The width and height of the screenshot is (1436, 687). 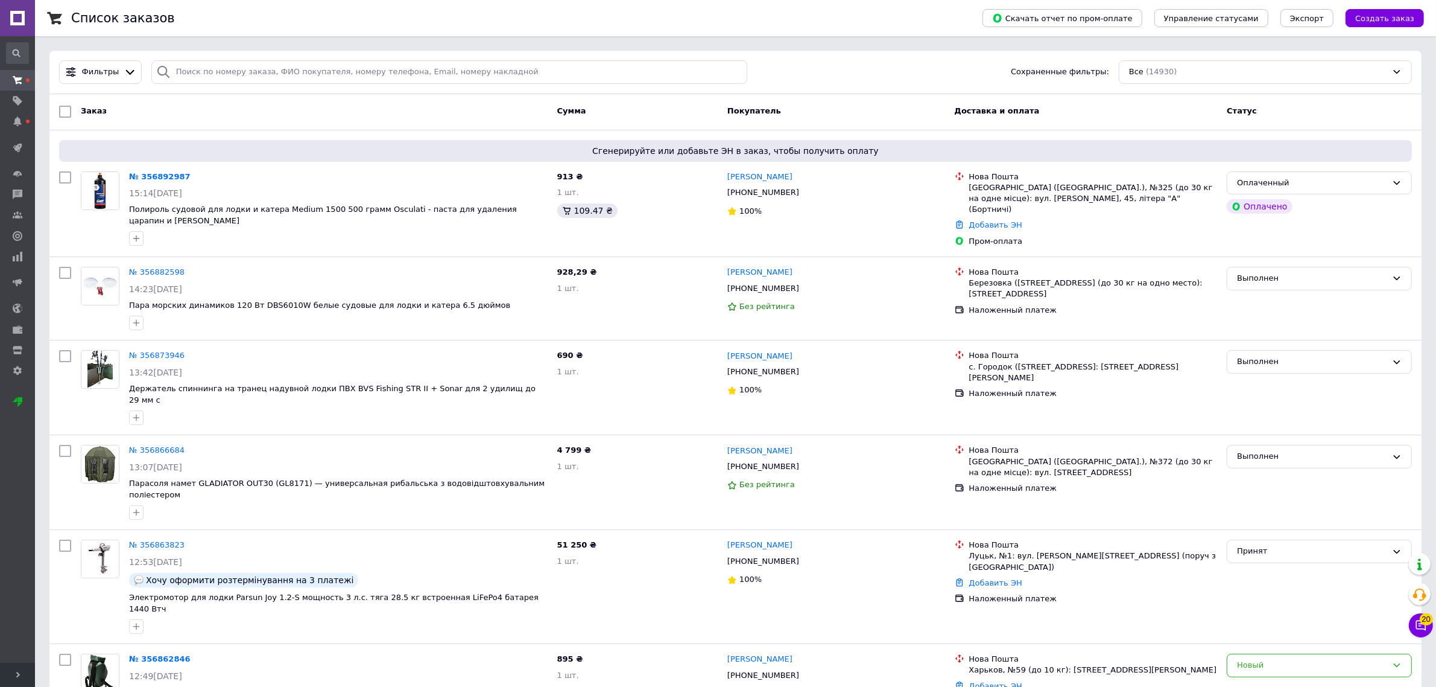 What do you see at coordinates (1312, 551) in the screenshot?
I see `div: Принят` at bounding box center [1312, 551].